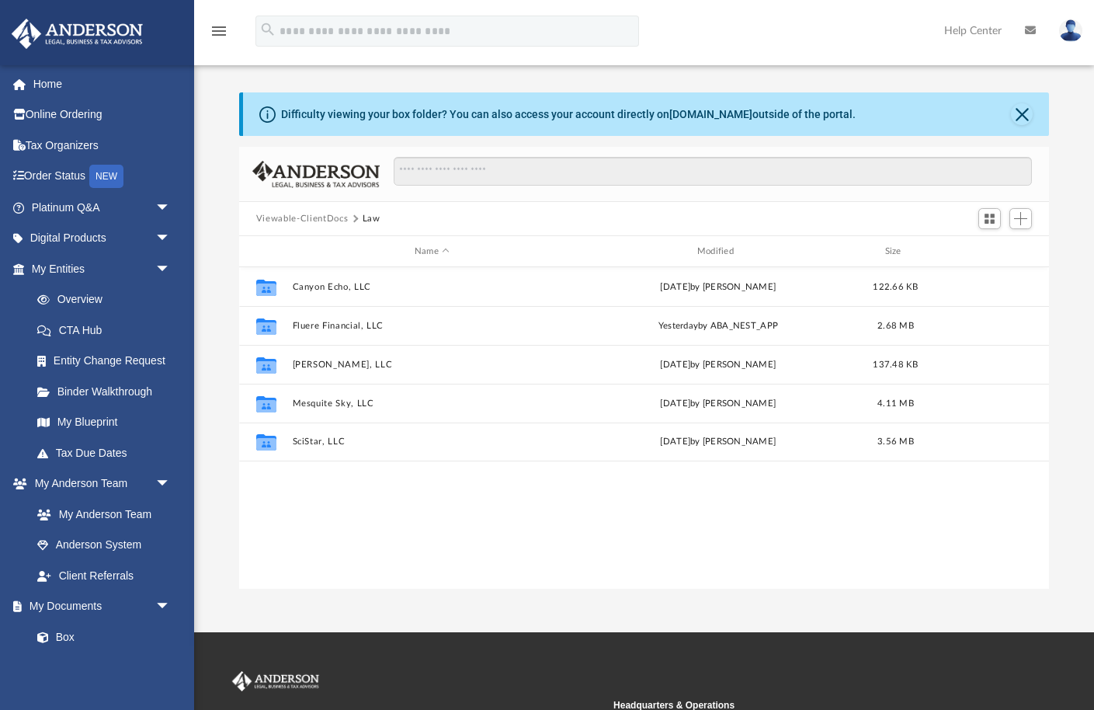 Image resolution: width=1094 pixels, height=710 pixels. I want to click on a: Order StatusNEW, so click(103, 176).